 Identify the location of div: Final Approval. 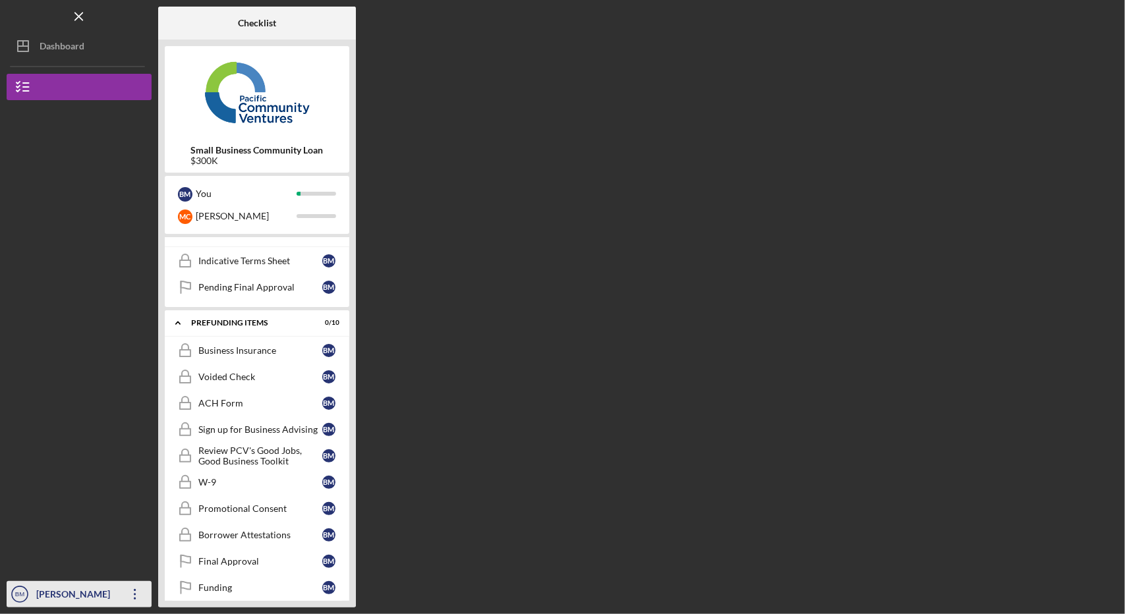
(260, 562).